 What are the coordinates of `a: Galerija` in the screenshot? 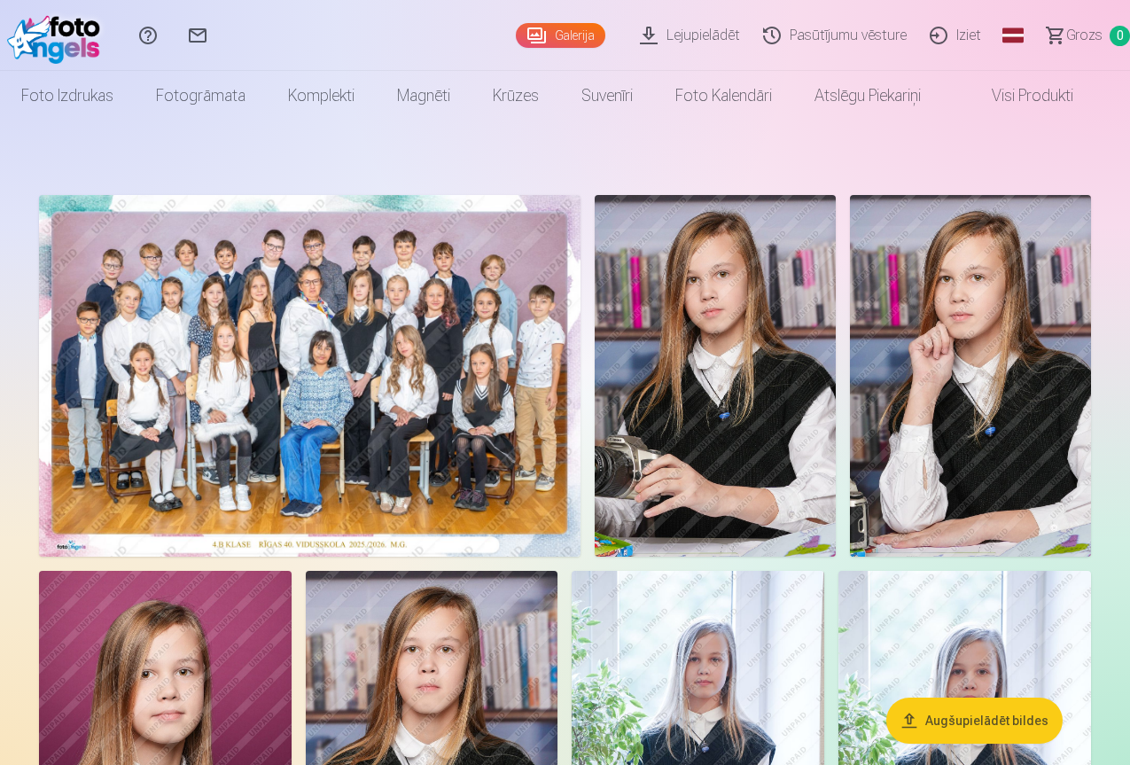 It's located at (560, 35).